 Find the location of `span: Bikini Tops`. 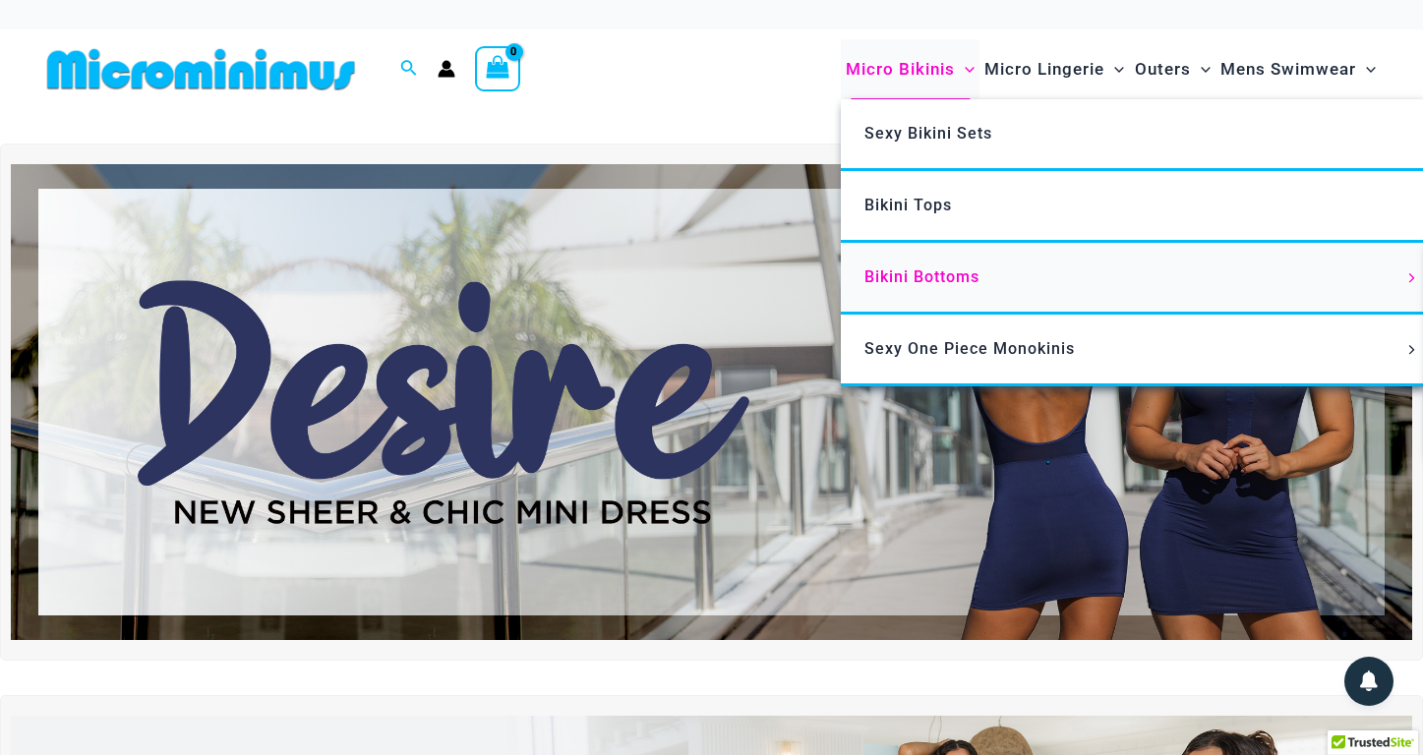

span: Bikini Tops is located at coordinates (908, 205).